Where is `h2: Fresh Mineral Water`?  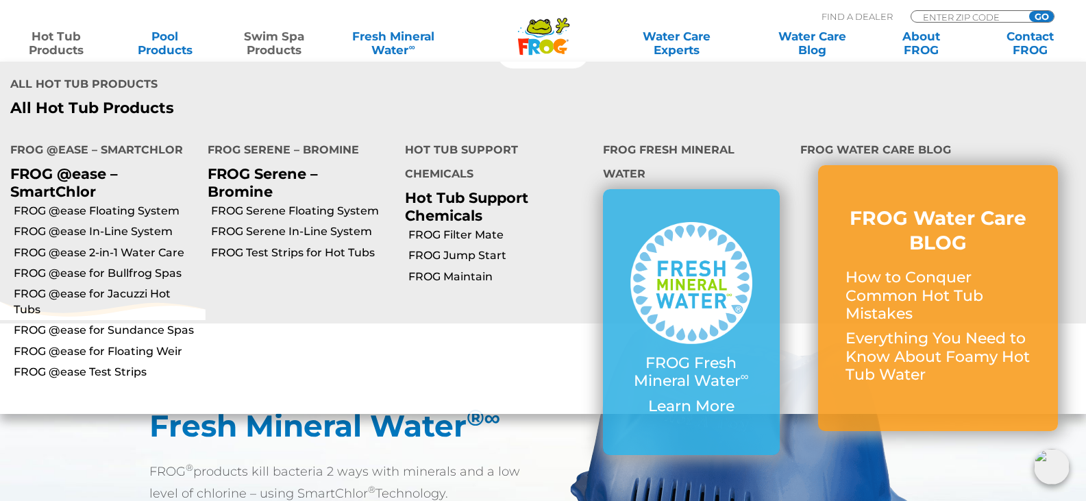
h2: Fresh Mineral Water is located at coordinates (346, 425).